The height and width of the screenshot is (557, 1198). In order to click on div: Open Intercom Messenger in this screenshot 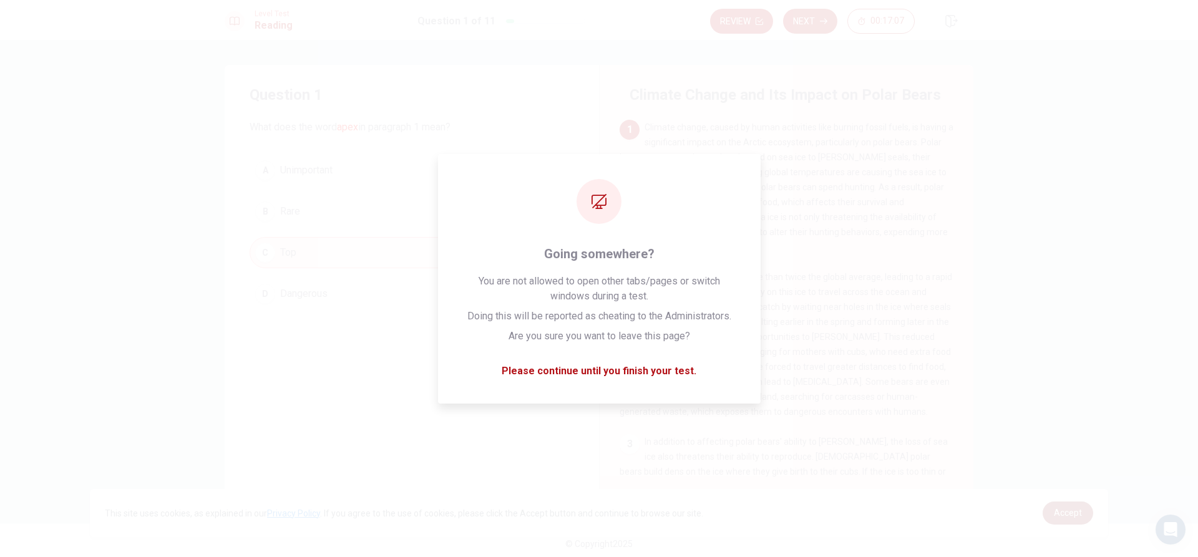, I will do `click(1171, 530)`.